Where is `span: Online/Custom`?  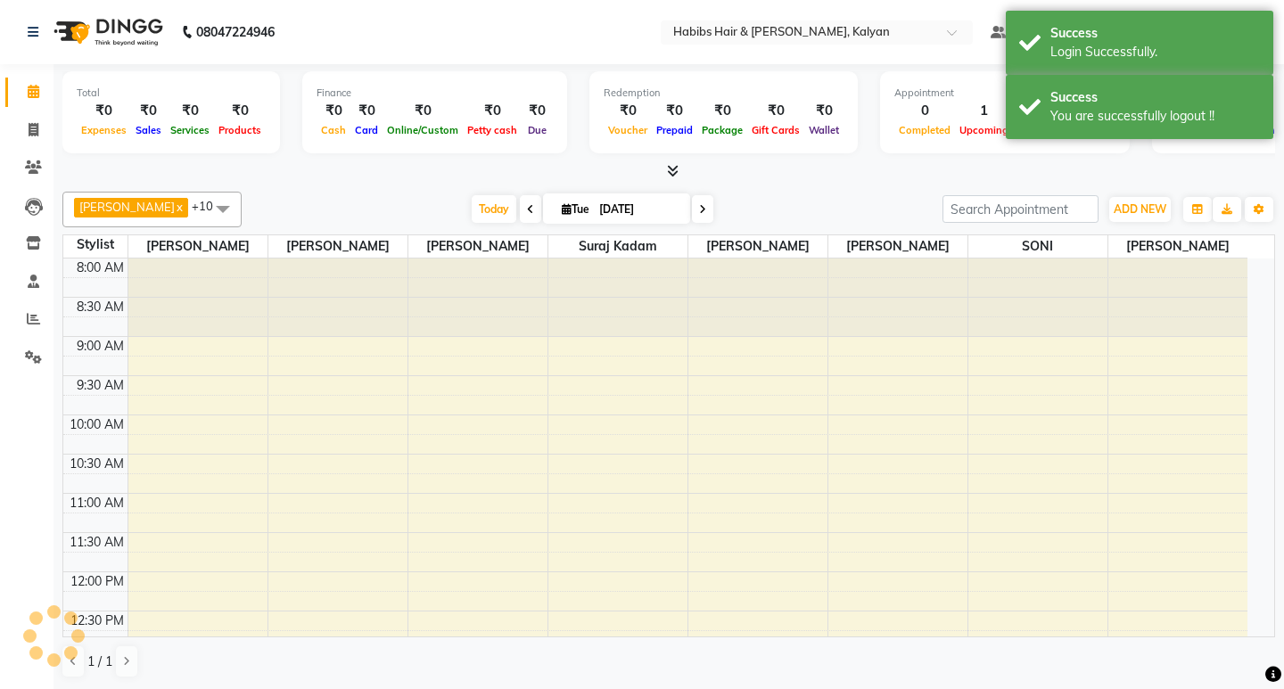
span: Online/Custom is located at coordinates (423, 130).